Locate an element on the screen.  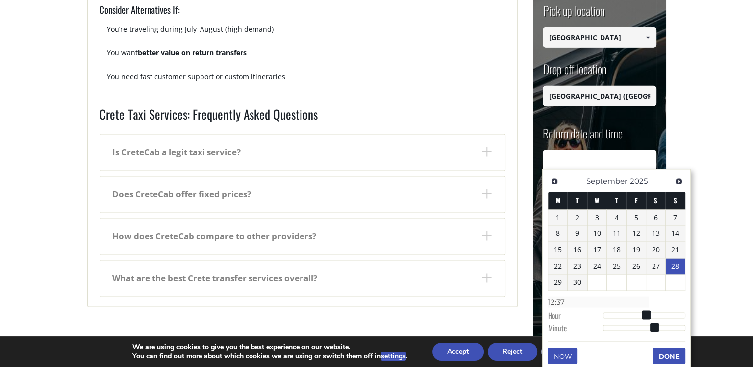
dt: Is CreteCab a legit taxi service? is located at coordinates (303, 152).